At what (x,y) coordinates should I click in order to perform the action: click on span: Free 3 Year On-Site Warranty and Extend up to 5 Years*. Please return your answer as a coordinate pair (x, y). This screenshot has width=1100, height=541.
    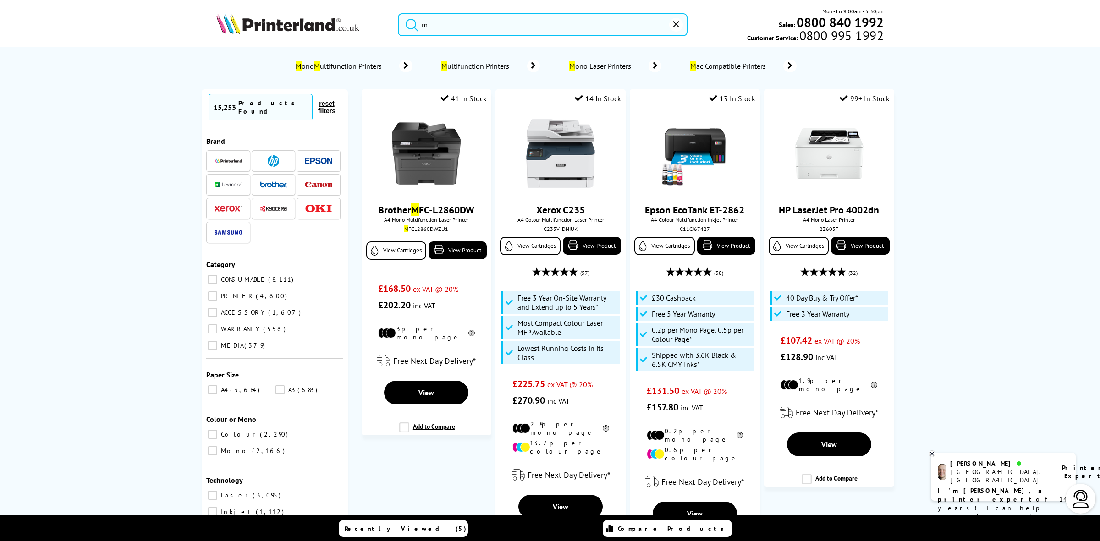
    Looking at the image, I should click on (567, 303).